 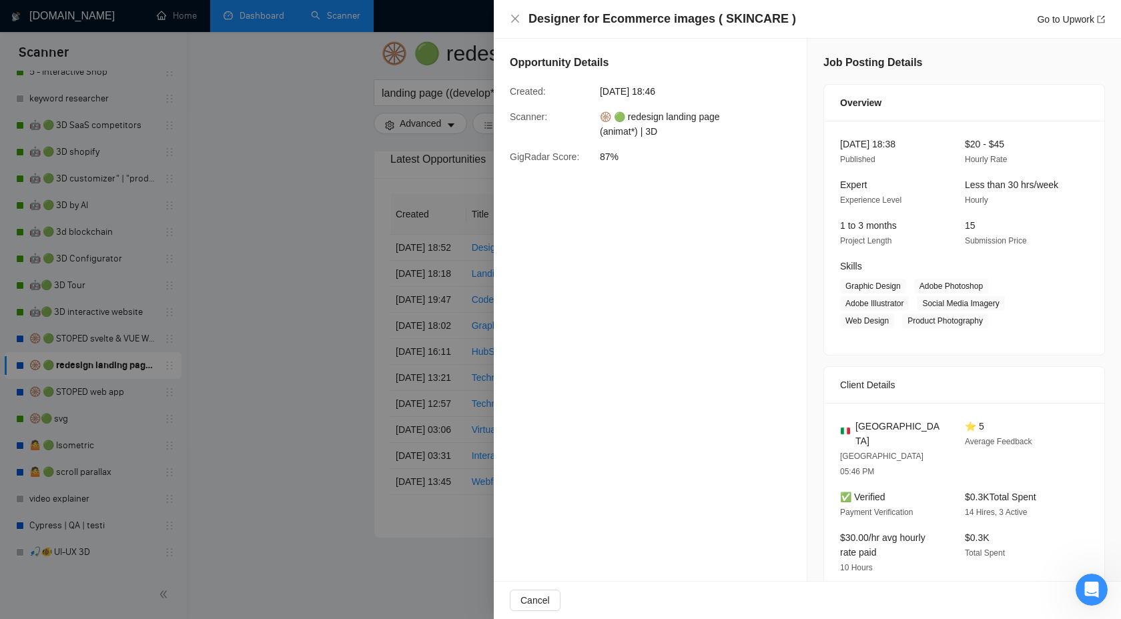 What do you see at coordinates (960, 304) in the screenshot?
I see `span: Social Media Imagery` at bounding box center [960, 304].